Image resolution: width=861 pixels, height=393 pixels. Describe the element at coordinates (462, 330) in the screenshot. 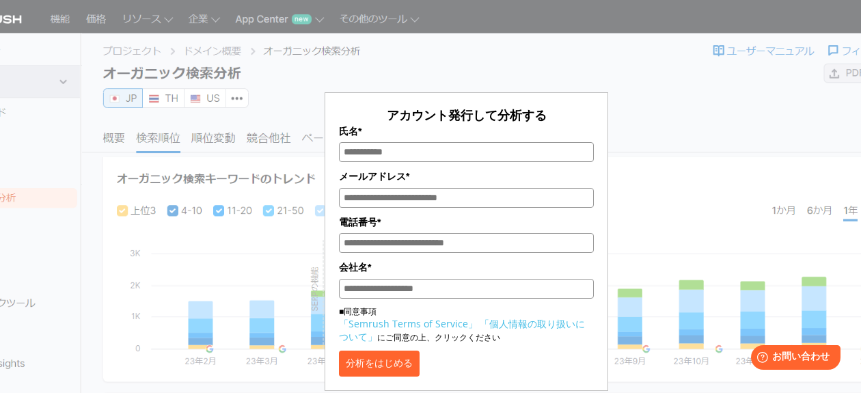

I see `a: 「個人情報の取り扱いについて」` at that location.